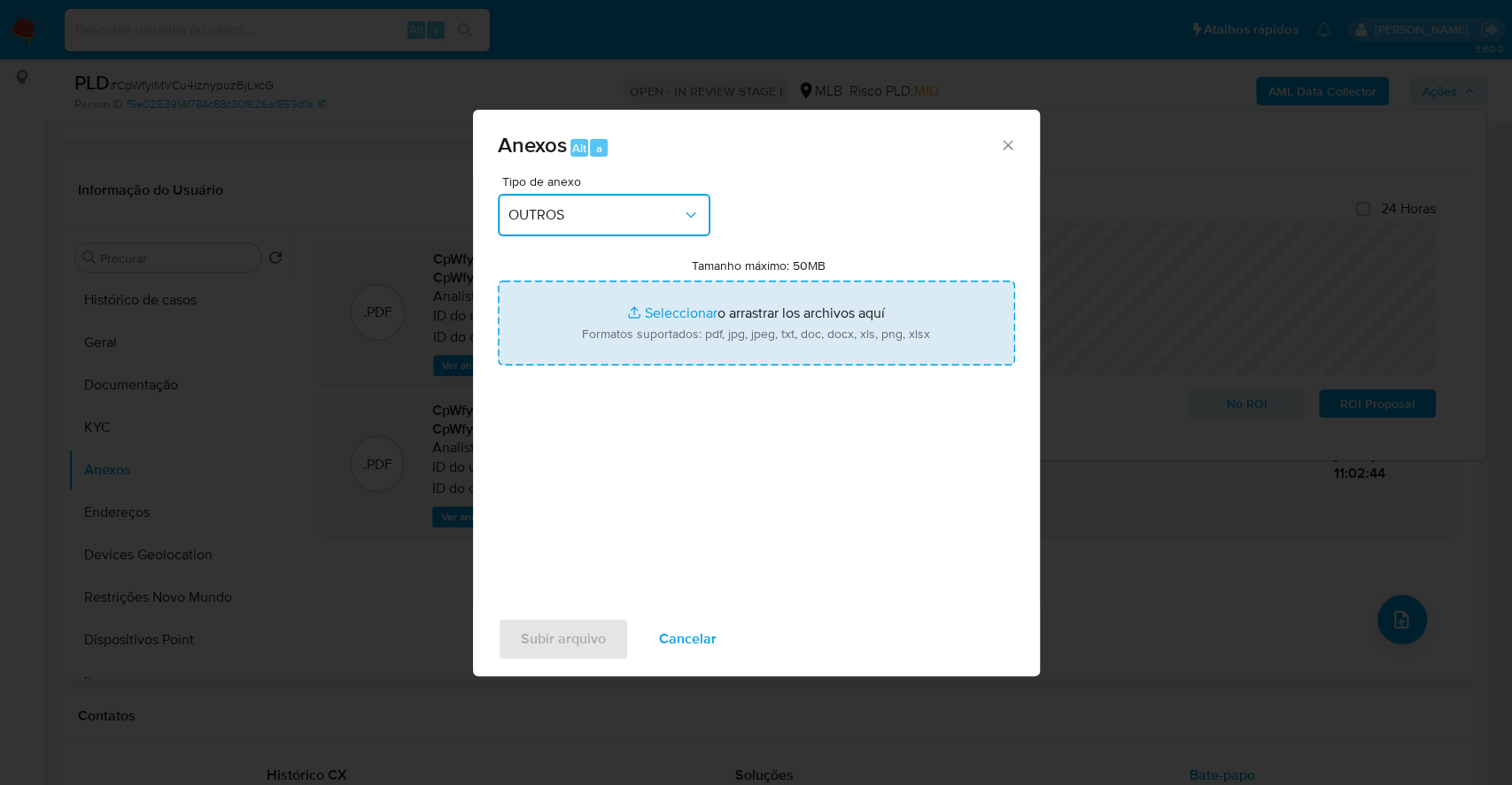 The image size is (1512, 785). What do you see at coordinates (533, 144) in the screenshot?
I see `span: Anexos` at bounding box center [533, 144].